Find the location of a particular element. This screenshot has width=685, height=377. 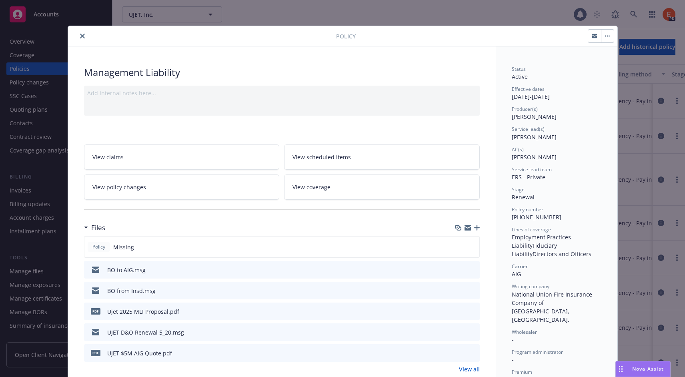

span: Premium is located at coordinates (522, 372).